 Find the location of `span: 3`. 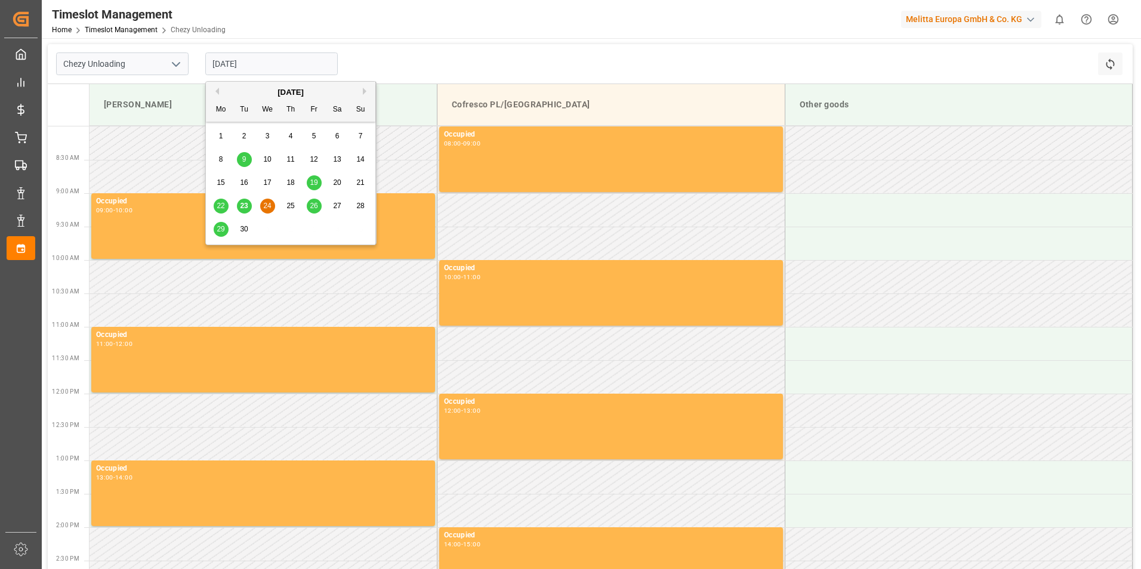

span: 3 is located at coordinates (267, 136).